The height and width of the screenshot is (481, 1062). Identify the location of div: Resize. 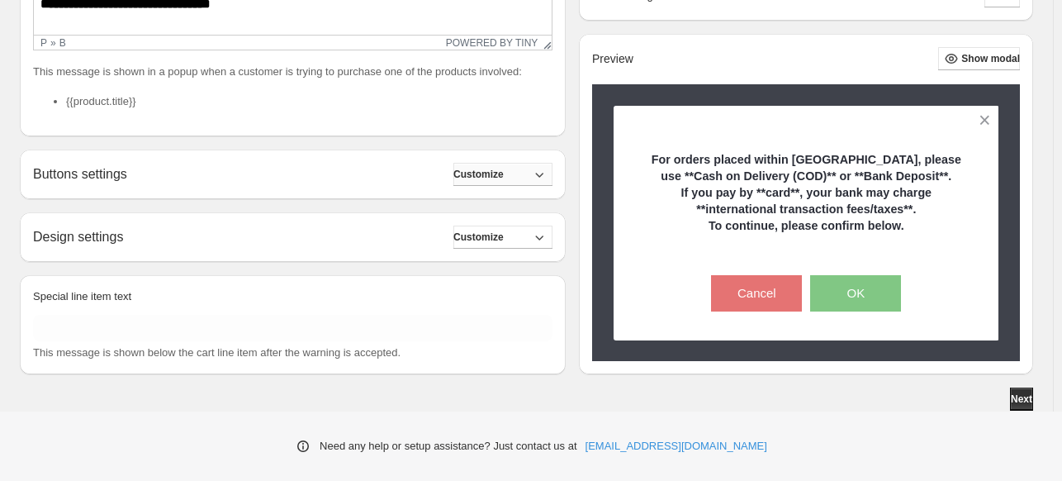
(544, 42).